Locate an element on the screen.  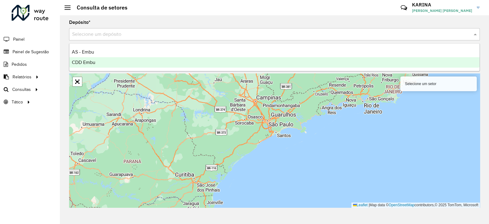
h2: Consulta de setores is located at coordinates (99, 8).